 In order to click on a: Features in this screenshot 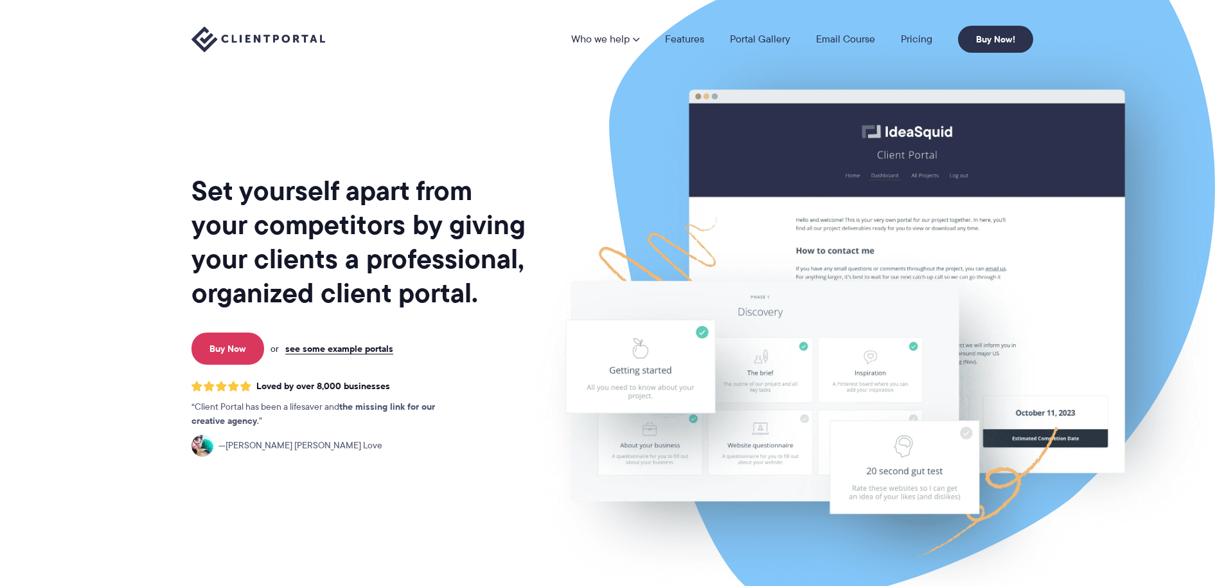, I will do `click(684, 39)`.